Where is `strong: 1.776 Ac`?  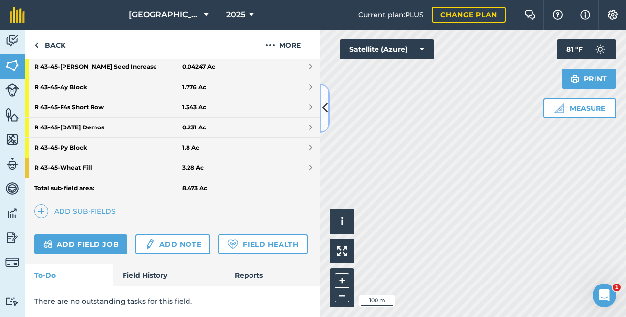 strong: 1.776 Ac is located at coordinates (194, 87).